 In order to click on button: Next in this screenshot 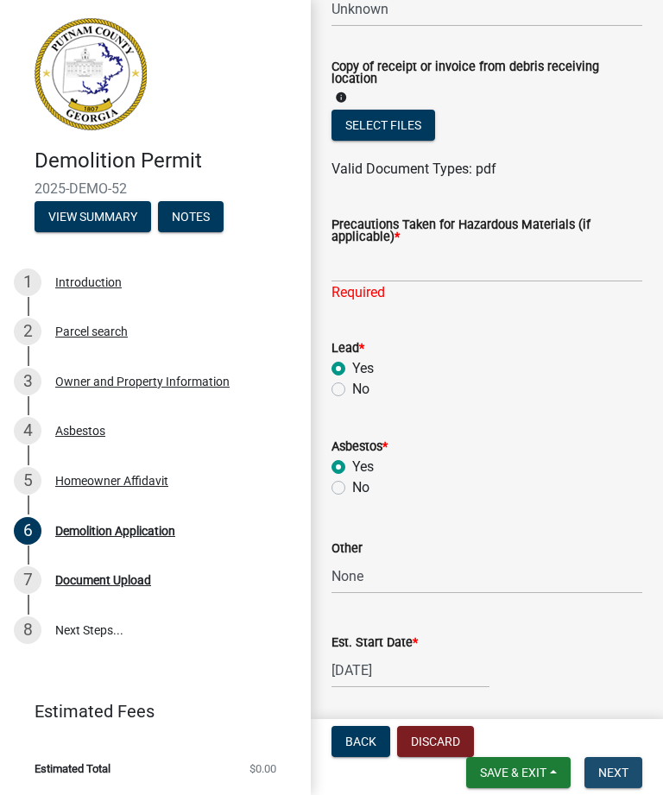, I will do `click(613, 773)`.